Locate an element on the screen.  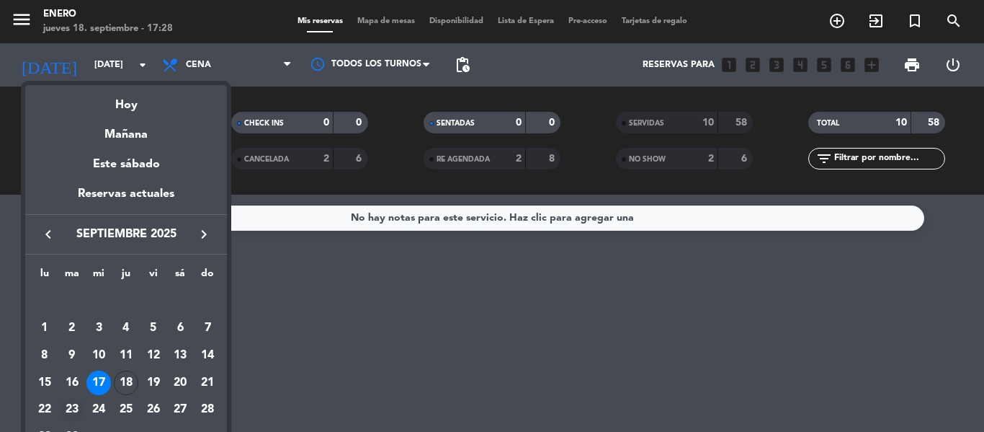
div: 5 is located at coordinates (153, 328).